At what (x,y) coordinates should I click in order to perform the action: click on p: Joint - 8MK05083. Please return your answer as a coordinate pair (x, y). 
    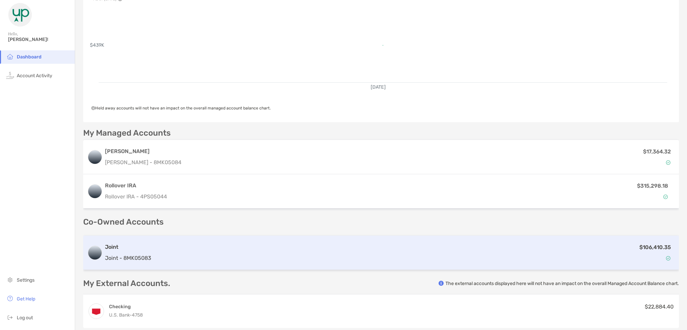
    Looking at the image, I should click on (128, 258).